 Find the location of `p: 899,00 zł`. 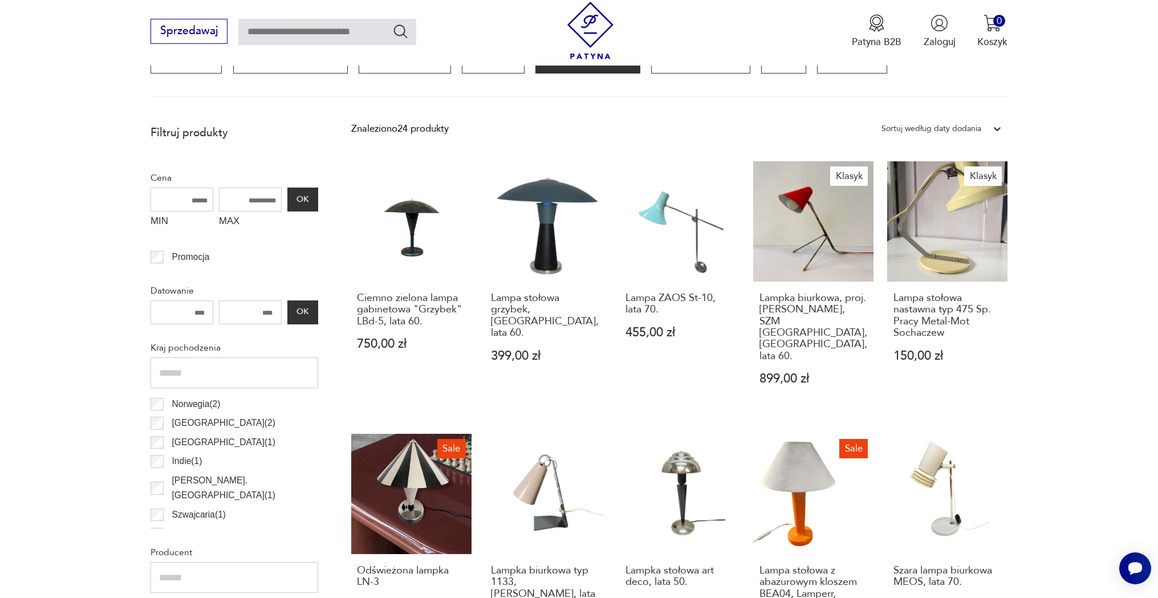

p: 899,00 zł is located at coordinates (813, 379).